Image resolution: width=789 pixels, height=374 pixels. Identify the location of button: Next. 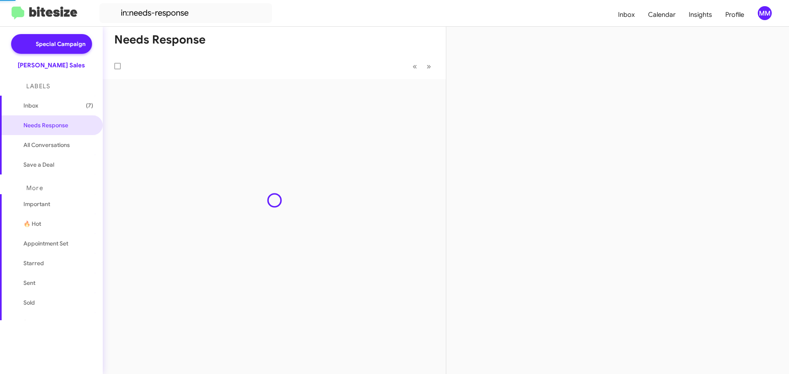
(429, 66).